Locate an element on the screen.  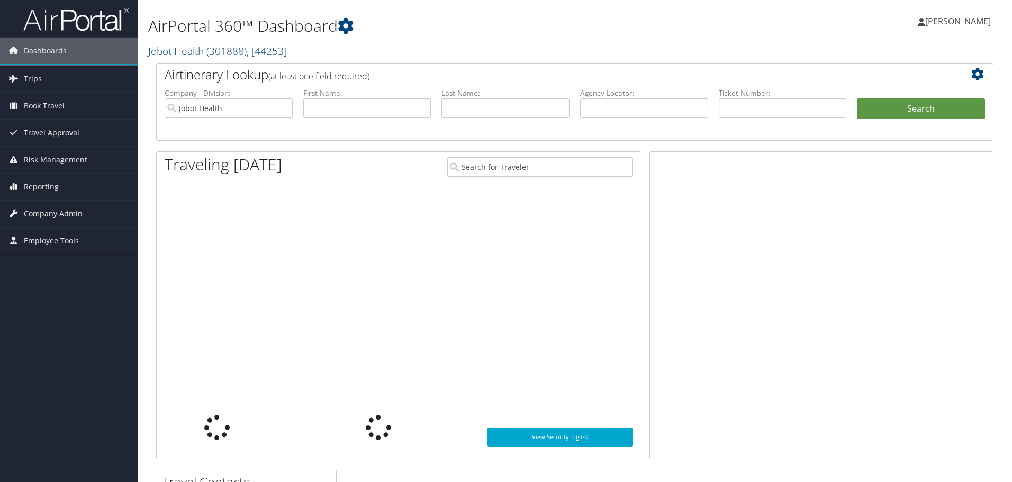
a: Jobot Health is located at coordinates (217, 51).